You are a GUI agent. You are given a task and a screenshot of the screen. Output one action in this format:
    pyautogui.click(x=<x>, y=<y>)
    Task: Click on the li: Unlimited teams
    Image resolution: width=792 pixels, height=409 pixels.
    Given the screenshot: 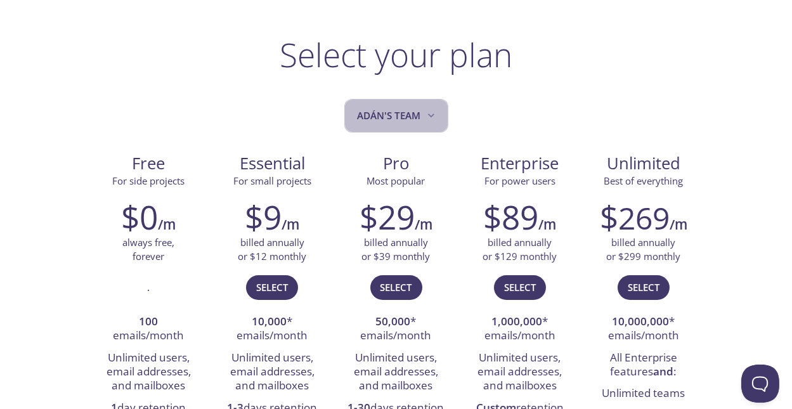 What is the action you would take?
    pyautogui.click(x=643, y=394)
    